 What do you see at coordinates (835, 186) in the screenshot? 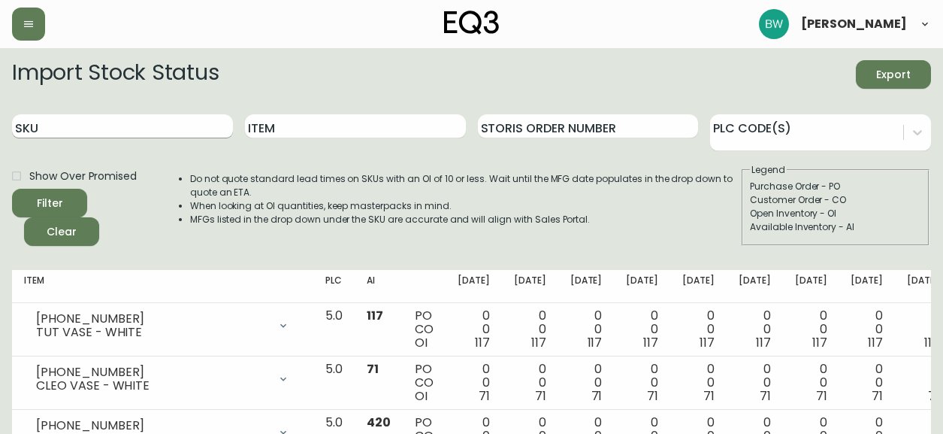
I see `div: Purchase Order - PO` at bounding box center [835, 186].